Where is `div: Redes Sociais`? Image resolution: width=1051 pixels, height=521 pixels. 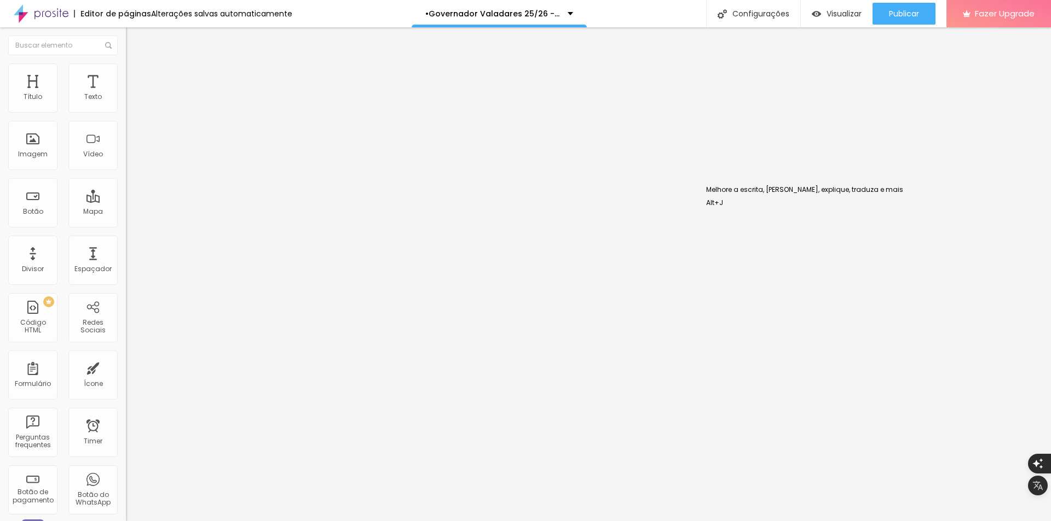
div: Redes Sociais is located at coordinates (92, 327).